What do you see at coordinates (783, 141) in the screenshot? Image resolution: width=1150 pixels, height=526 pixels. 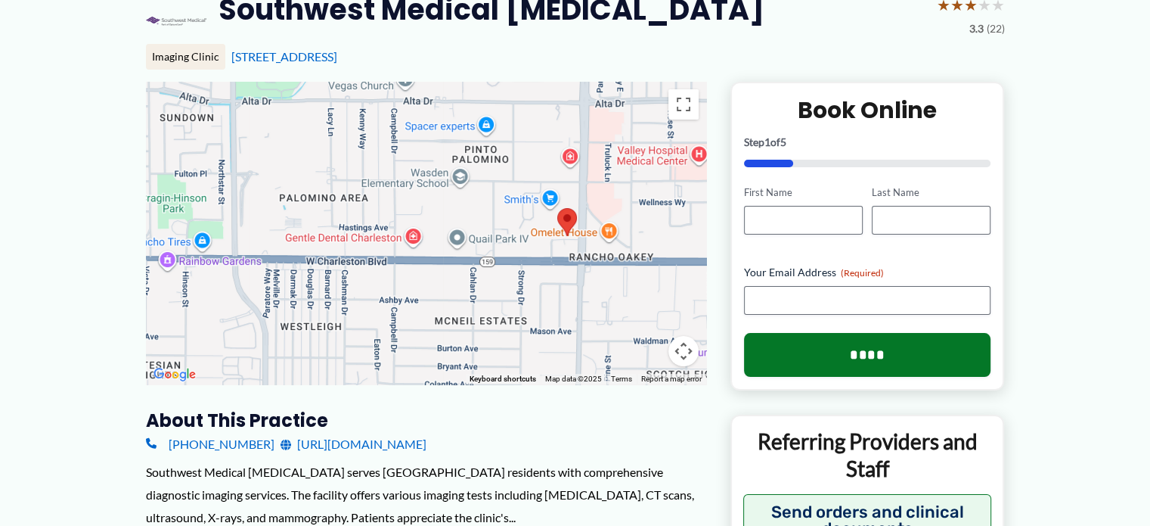 I see `span: 5` at bounding box center [783, 141].